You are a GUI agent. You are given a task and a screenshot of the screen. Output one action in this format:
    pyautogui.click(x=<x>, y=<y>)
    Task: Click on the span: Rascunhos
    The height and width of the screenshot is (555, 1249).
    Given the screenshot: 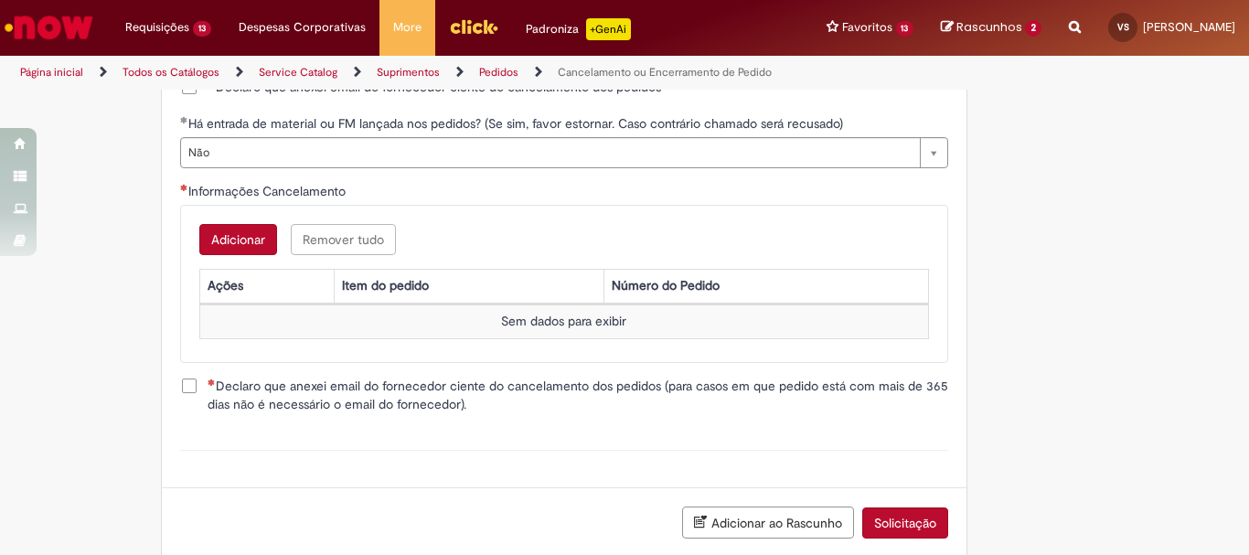 What is the action you would take?
    pyautogui.click(x=990, y=27)
    